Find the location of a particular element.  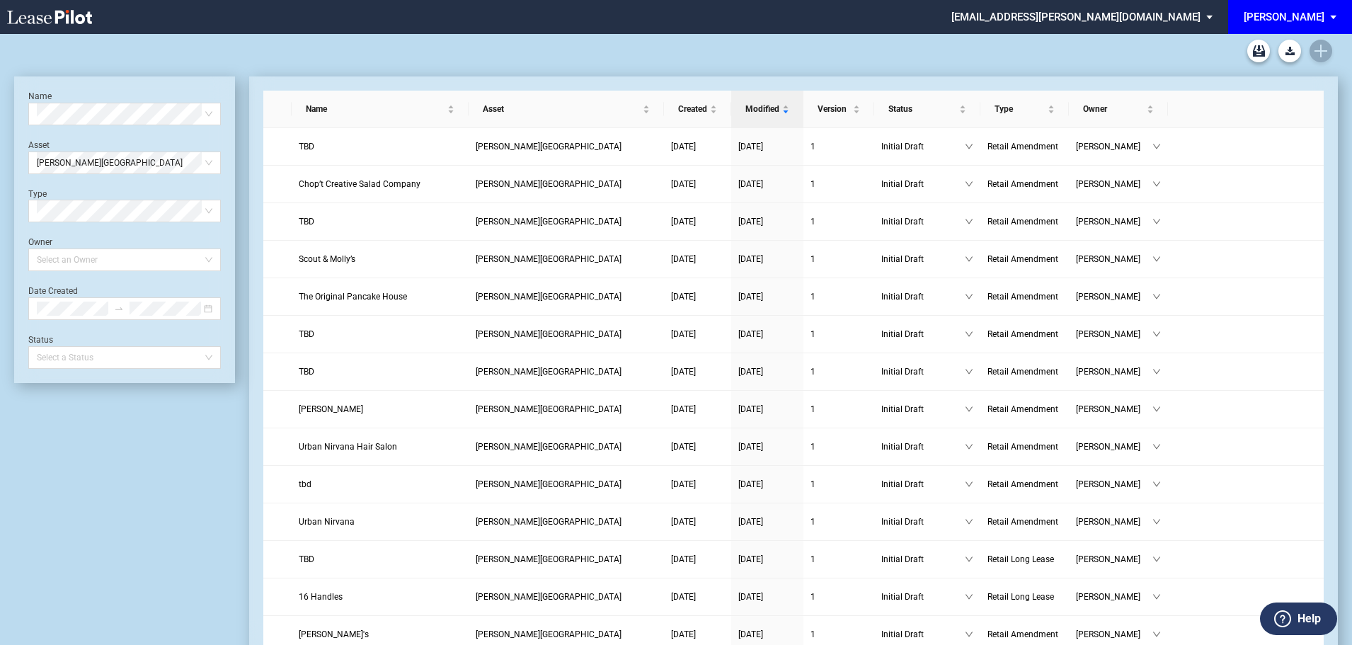

span: swap-right is located at coordinates (119, 309).